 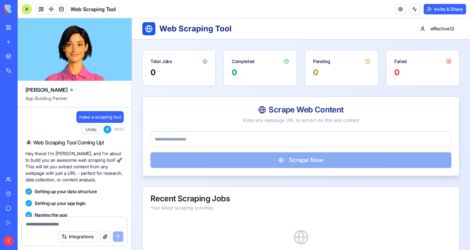 I want to click on button: effective12, so click(x=305, y=10).